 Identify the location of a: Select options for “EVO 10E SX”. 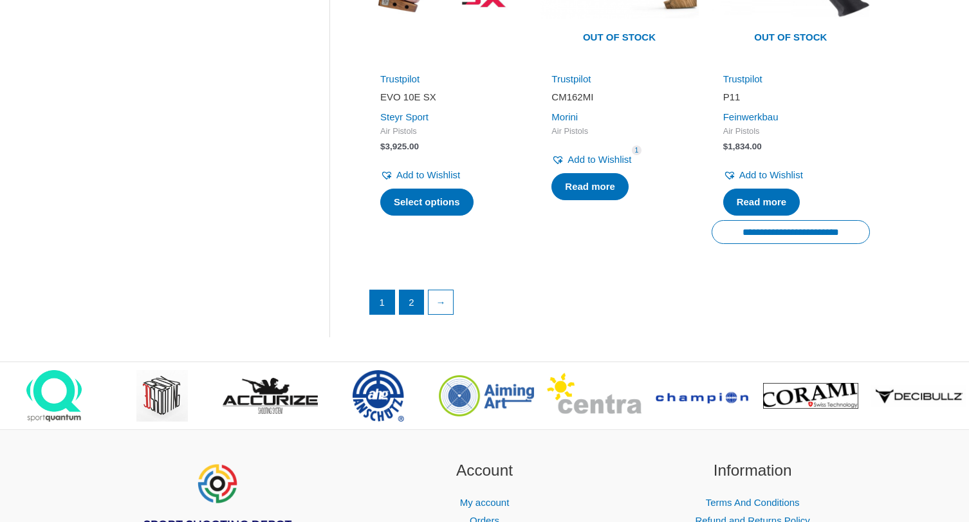
(427, 202).